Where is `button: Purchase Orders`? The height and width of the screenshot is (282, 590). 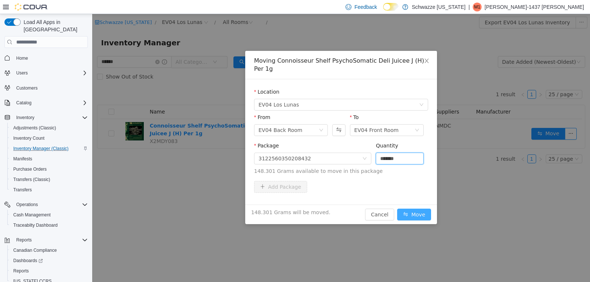
button: Purchase Orders is located at coordinates (49, 169).